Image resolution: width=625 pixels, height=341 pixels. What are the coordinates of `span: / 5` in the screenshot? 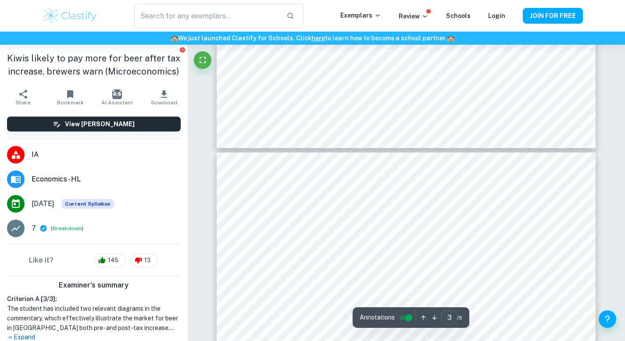 It's located at (460, 318).